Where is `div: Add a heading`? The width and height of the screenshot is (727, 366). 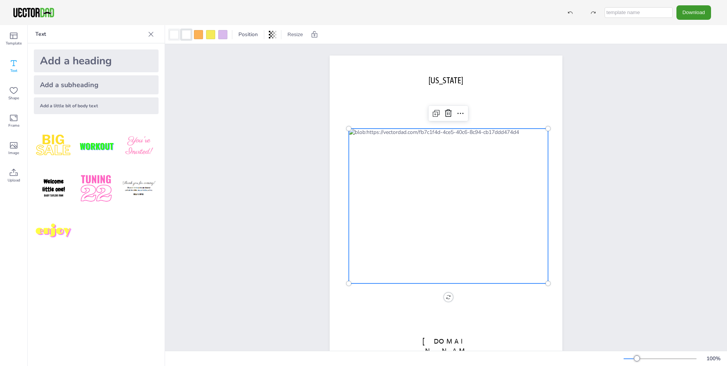 div: Add a heading is located at coordinates (96, 61).